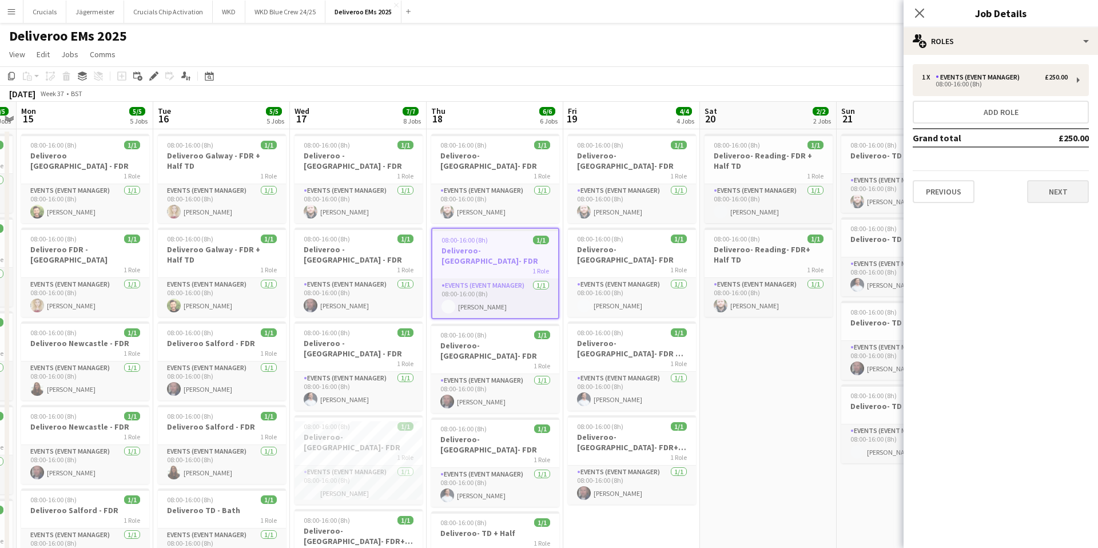 This screenshot has width=1098, height=548. I want to click on span: 20, so click(709, 118).